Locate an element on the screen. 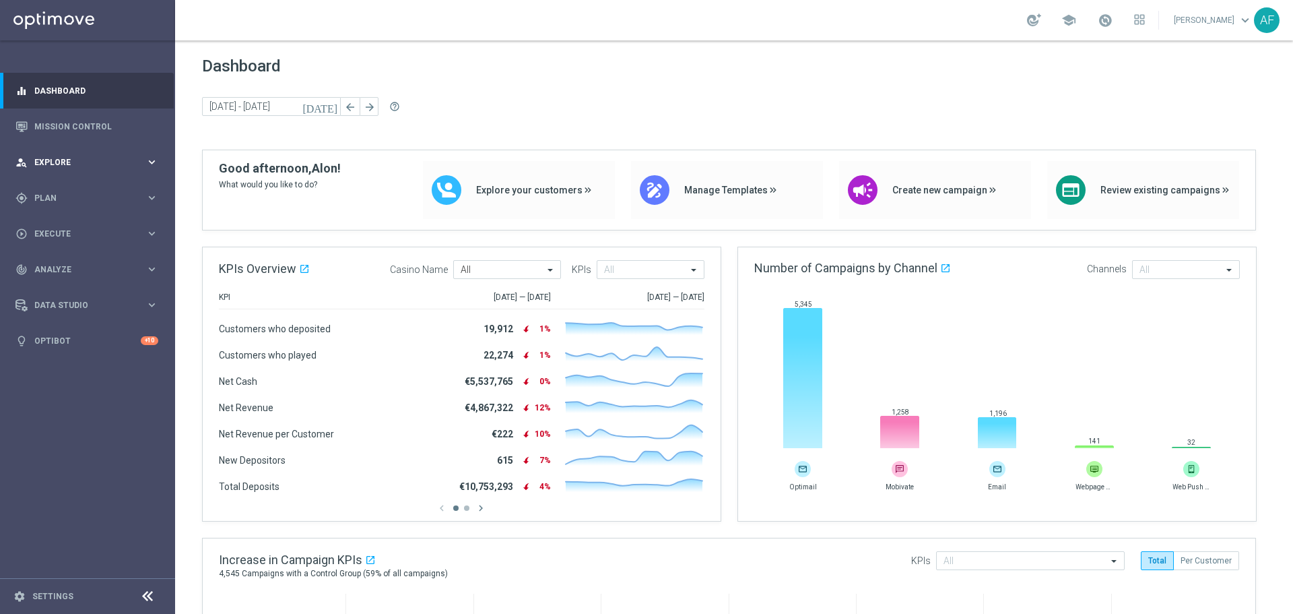 Image resolution: width=1293 pixels, height=614 pixels. span: Data Studio is located at coordinates (90, 305).